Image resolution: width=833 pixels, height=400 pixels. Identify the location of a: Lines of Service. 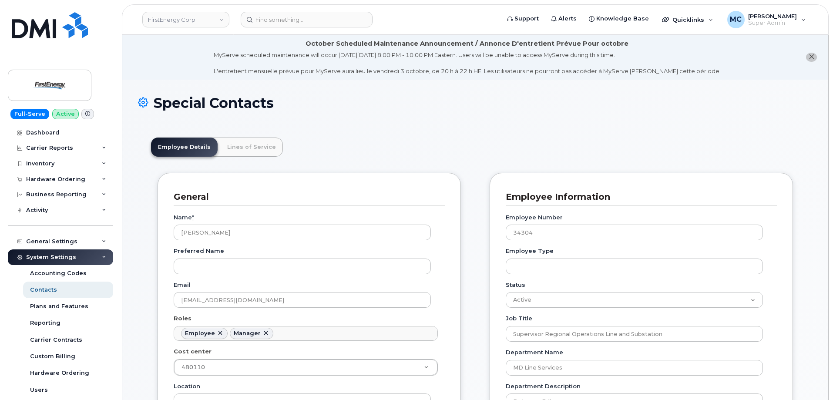
(252, 147).